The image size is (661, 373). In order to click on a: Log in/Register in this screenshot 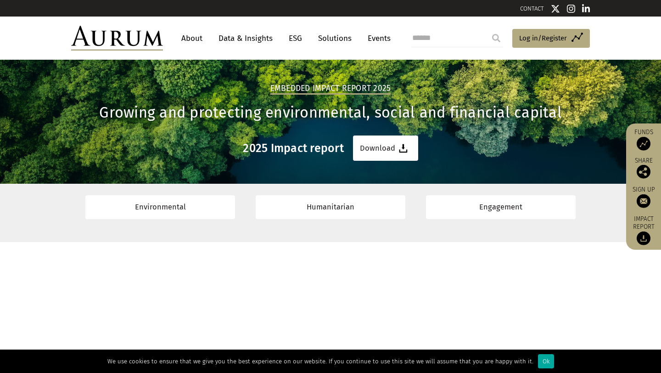, I will do `click(551, 39)`.